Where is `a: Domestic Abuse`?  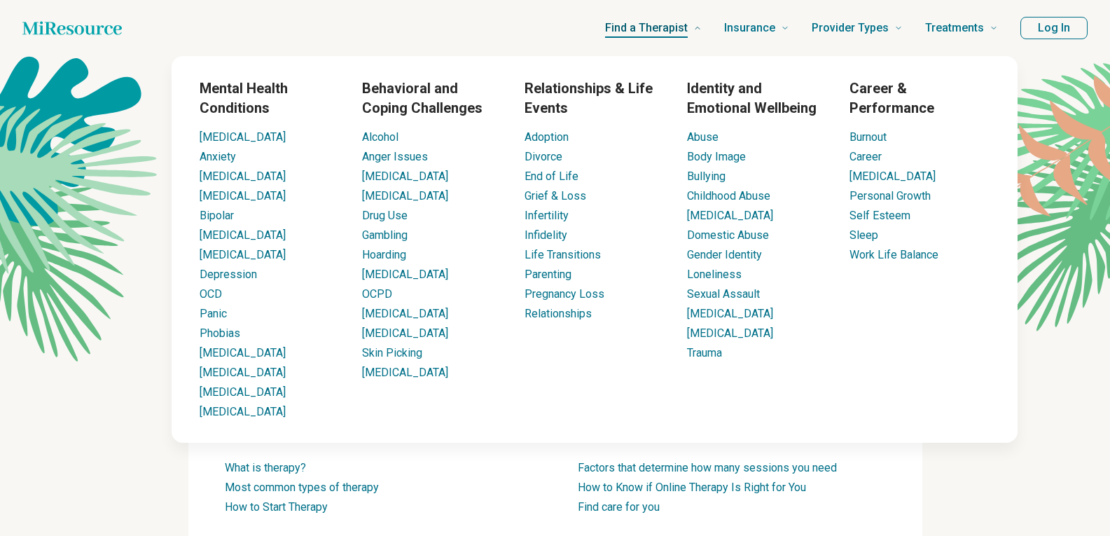
a: Domestic Abuse is located at coordinates (728, 235).